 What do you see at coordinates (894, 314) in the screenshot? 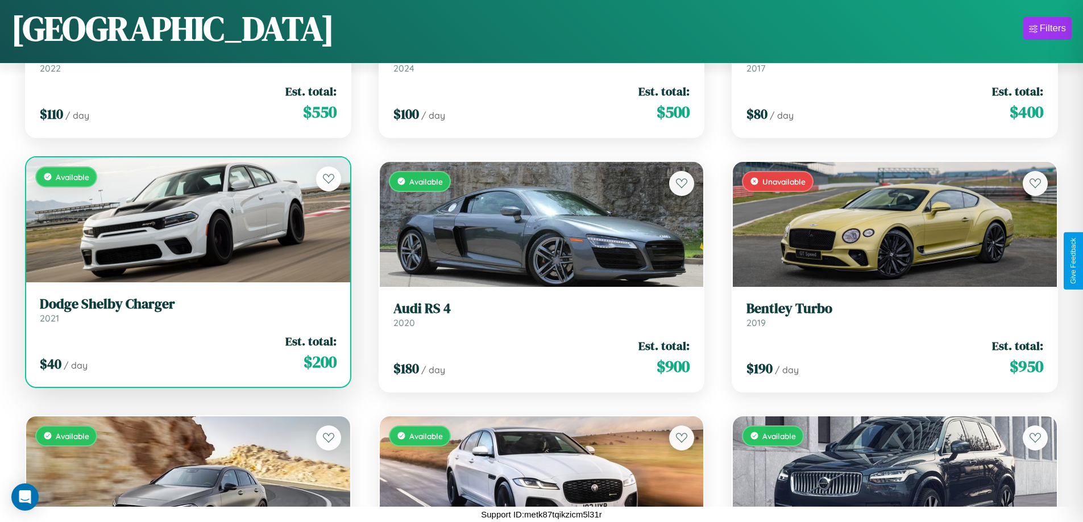
I see `a: Bentley Turbo2019` at bounding box center [894, 314].